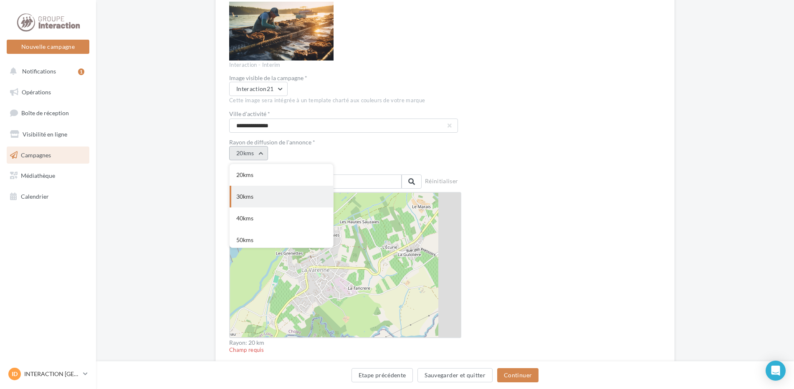 The image size is (794, 389). Describe the element at coordinates (48, 176) in the screenshot. I see `a: Médiathèque` at that location.